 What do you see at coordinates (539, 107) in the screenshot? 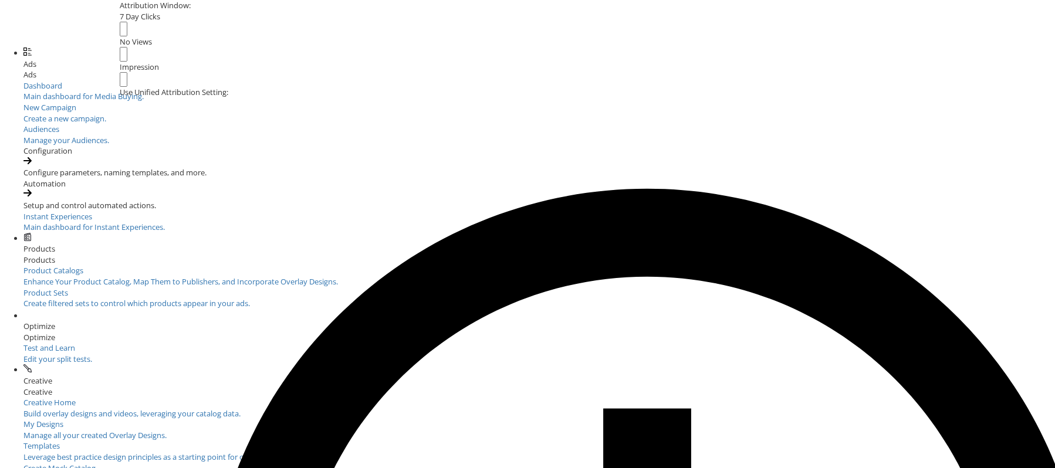
I see `div: New Campaign` at bounding box center [539, 107].